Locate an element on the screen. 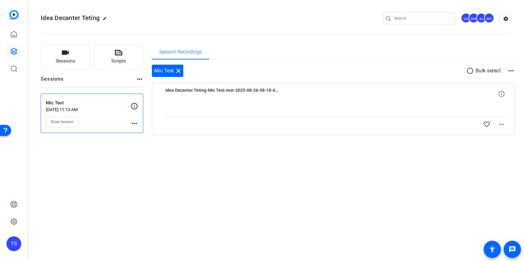 Image resolution: width=524 pixels, height=261 pixels. ngx-avatar: Audrey Lee is located at coordinates (482, 18).